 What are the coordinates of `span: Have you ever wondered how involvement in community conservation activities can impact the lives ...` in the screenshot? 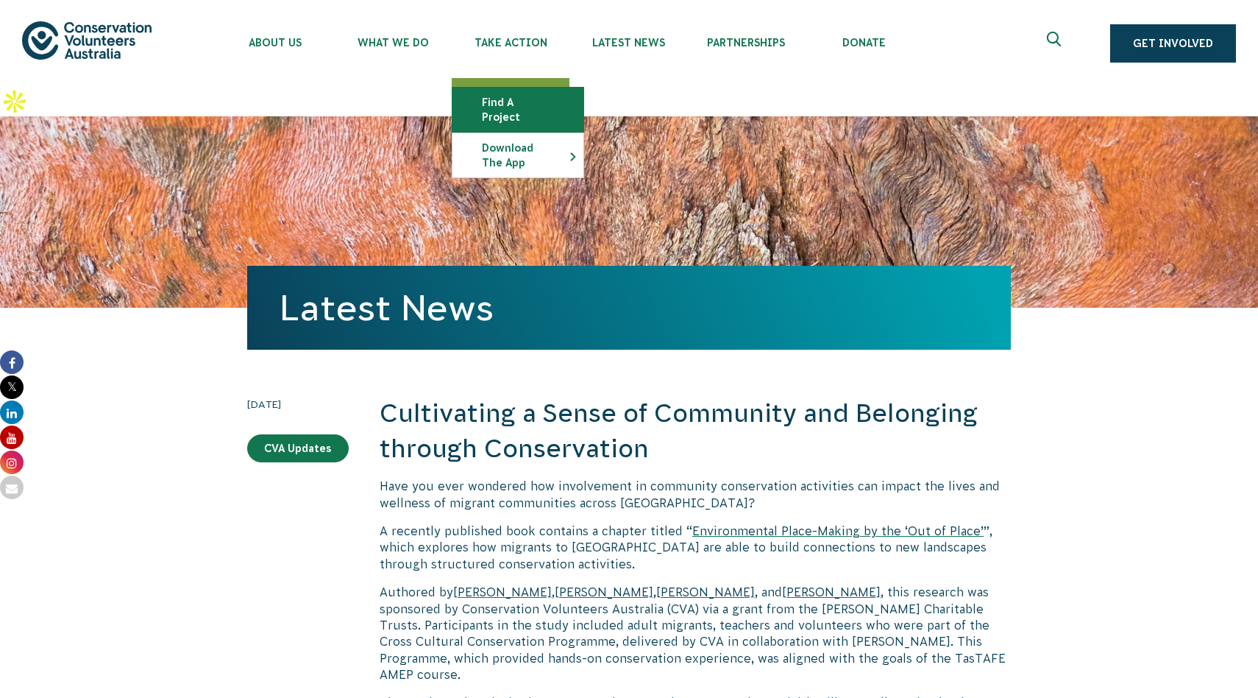 It's located at (690, 494).